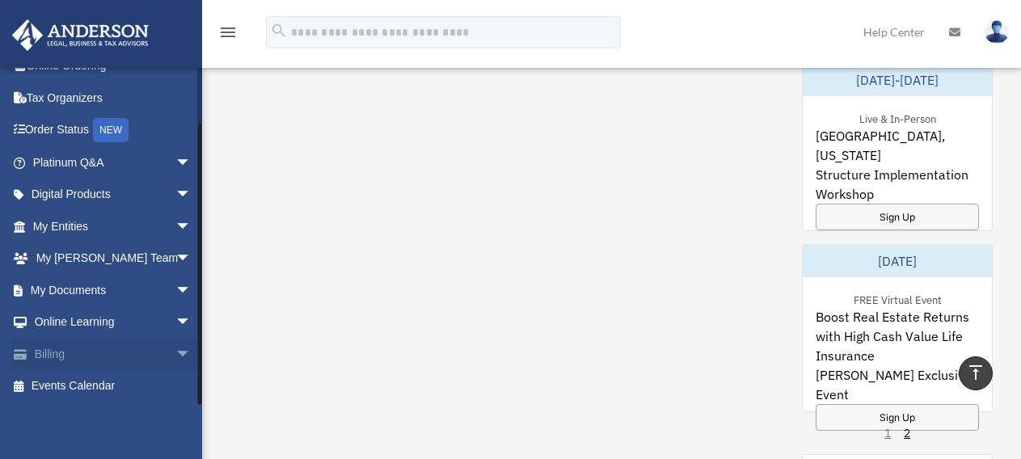 Image resolution: width=1021 pixels, height=459 pixels. What do you see at coordinates (228, 32) in the screenshot?
I see `i: menu` at bounding box center [228, 32].